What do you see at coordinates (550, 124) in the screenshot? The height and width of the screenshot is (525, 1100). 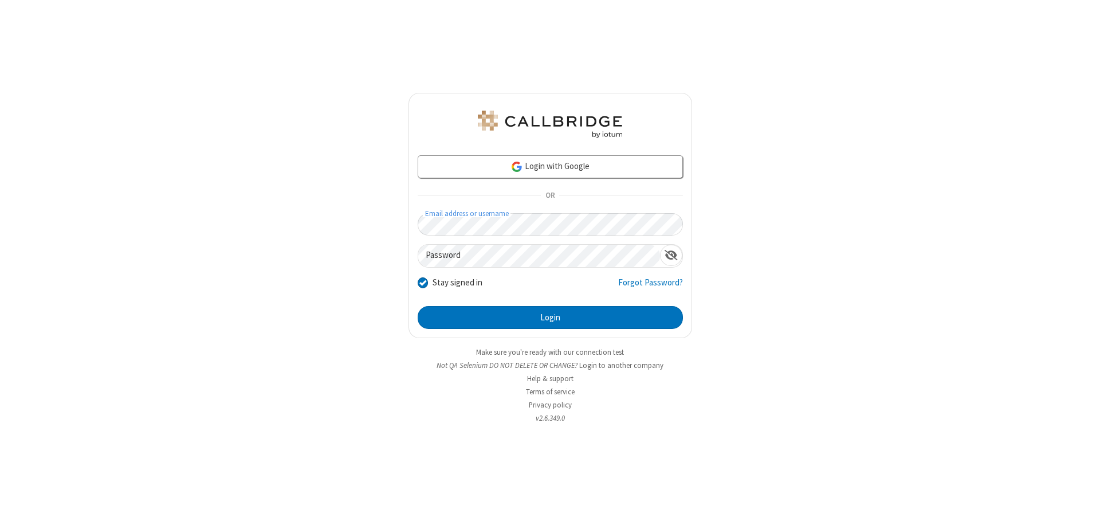 I see `img: QA Selenium DO NOT DELETE OR CHANGE` at bounding box center [550, 124].